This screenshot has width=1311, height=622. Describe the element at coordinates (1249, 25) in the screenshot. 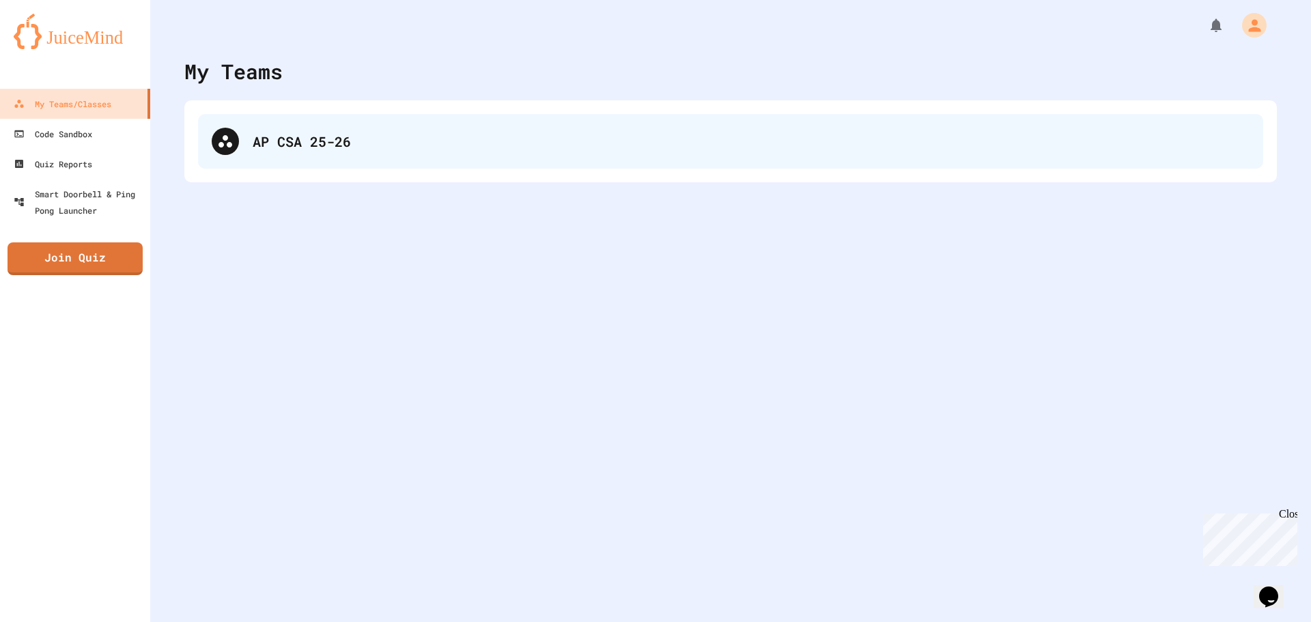

I see `div: My Account` at that location.